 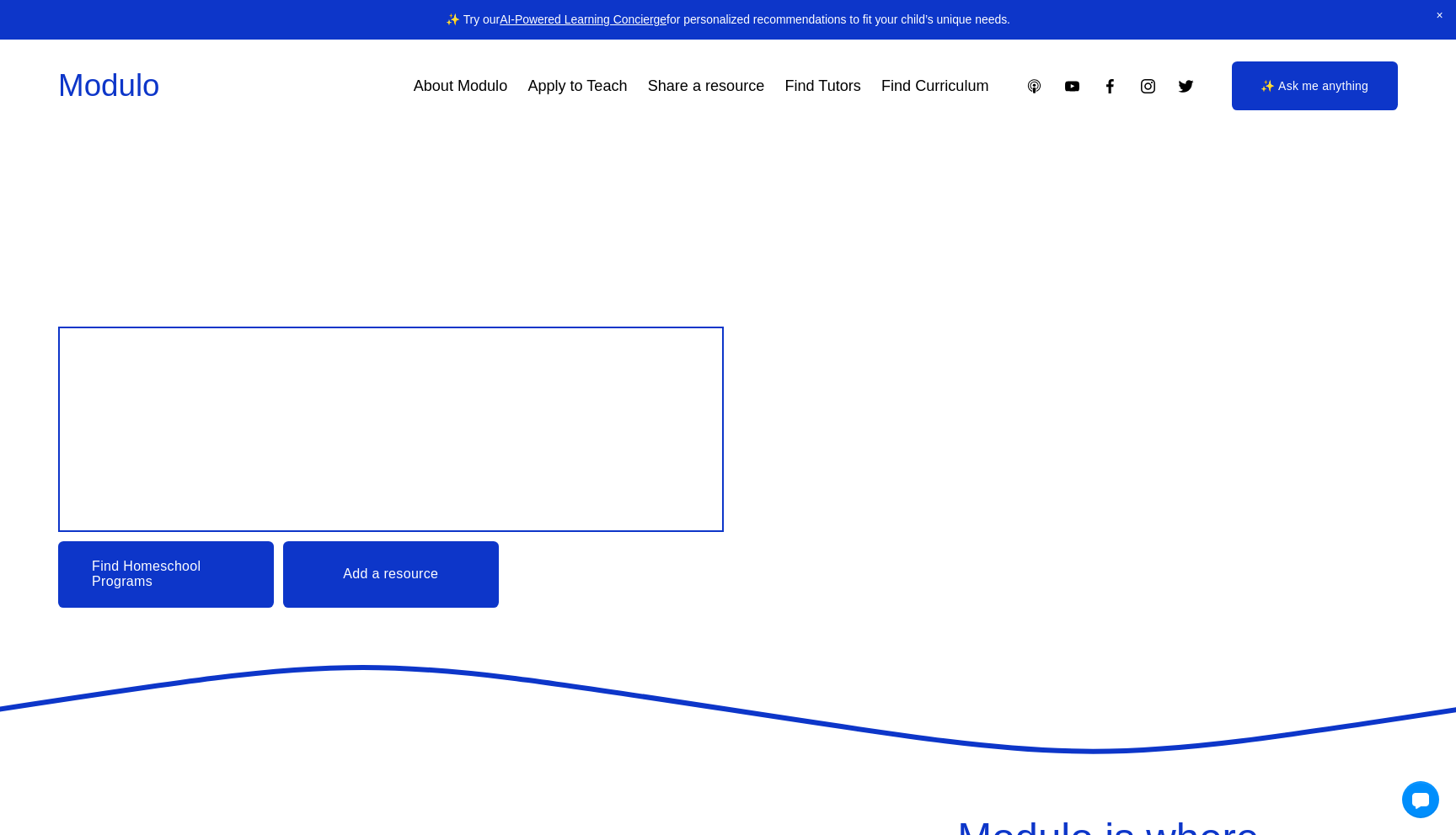 I want to click on a: AI-Powered Learning Concierge, so click(x=583, y=19).